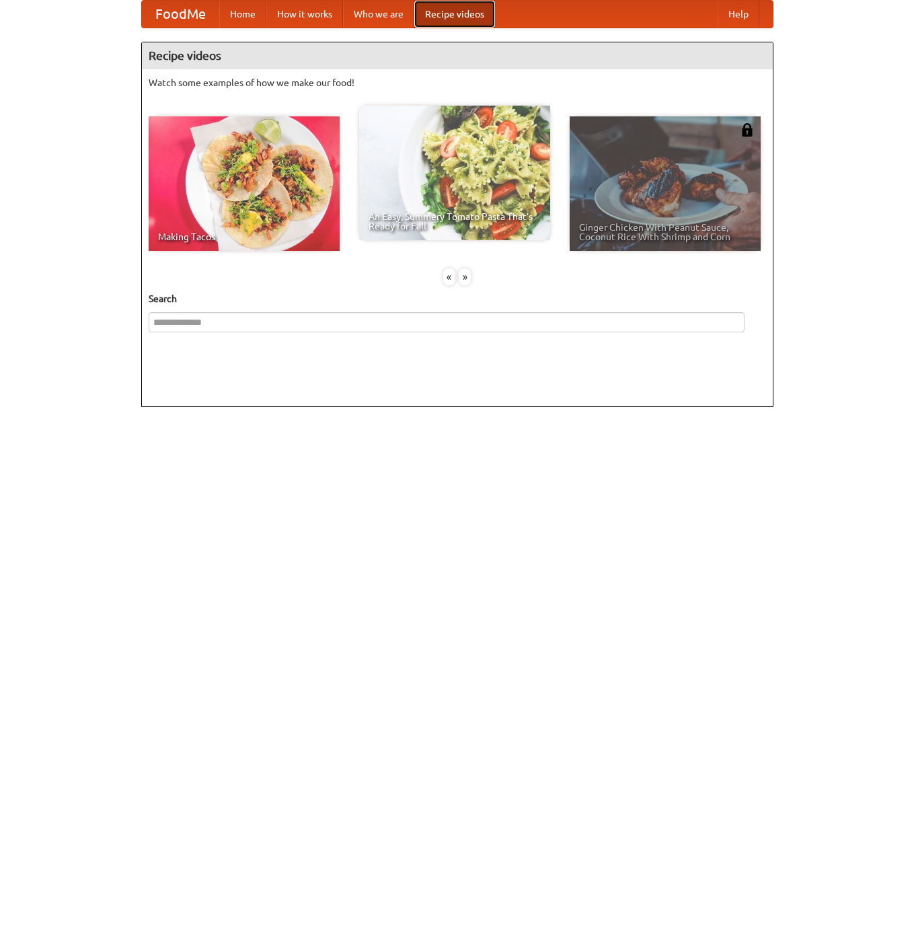 The image size is (914, 952). Describe the element at coordinates (458, 299) in the screenshot. I see `h5: Search` at that location.